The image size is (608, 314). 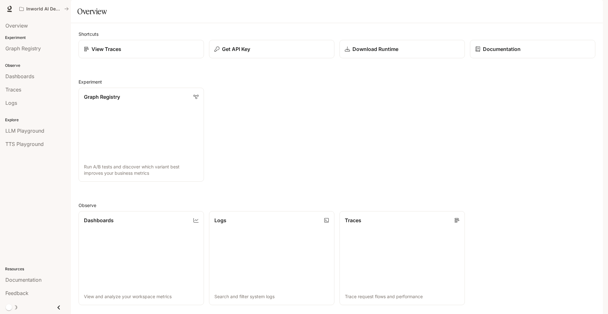 I want to click on a: View Traces, so click(x=141, y=49).